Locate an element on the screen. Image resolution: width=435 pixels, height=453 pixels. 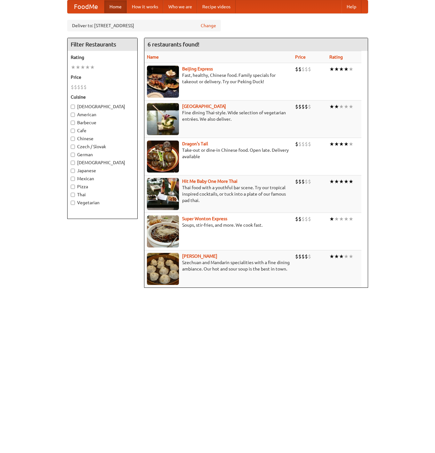
a: Price is located at coordinates (300, 57).